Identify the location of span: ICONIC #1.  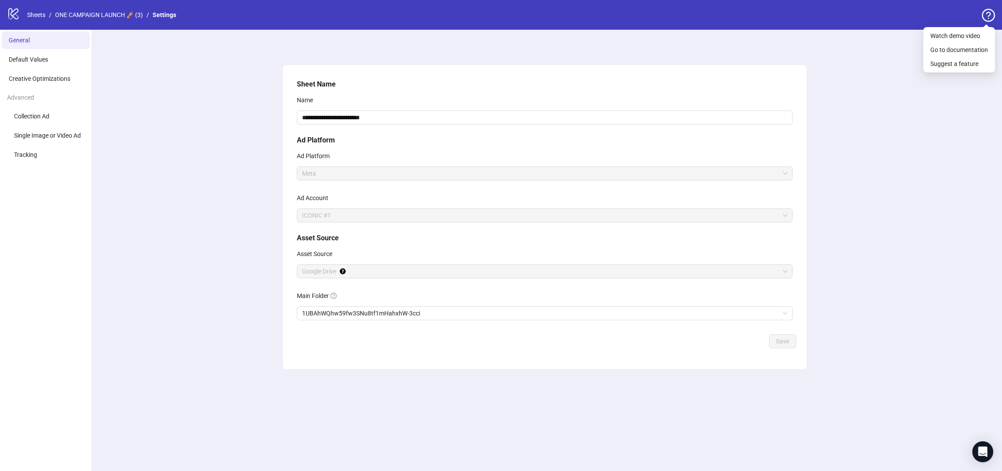
(545, 216).